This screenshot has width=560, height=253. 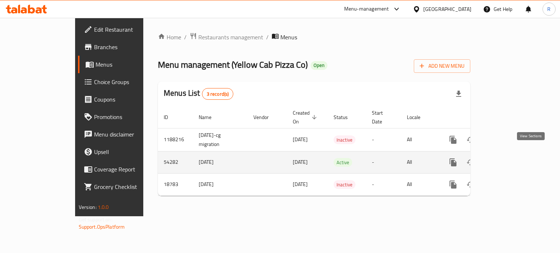 I want to click on div: Menu-management, so click(x=366, y=9).